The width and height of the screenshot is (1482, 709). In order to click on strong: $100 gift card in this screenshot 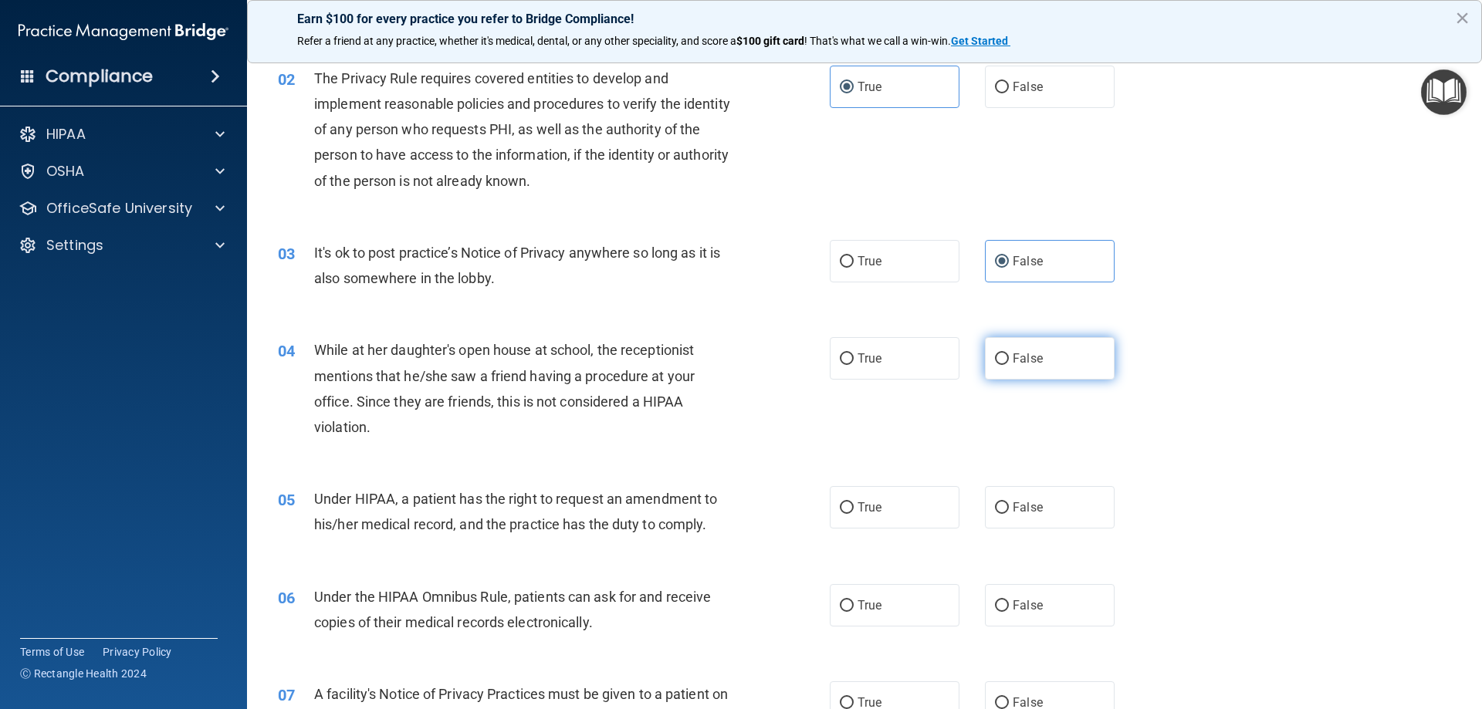, I will do `click(770, 41)`.